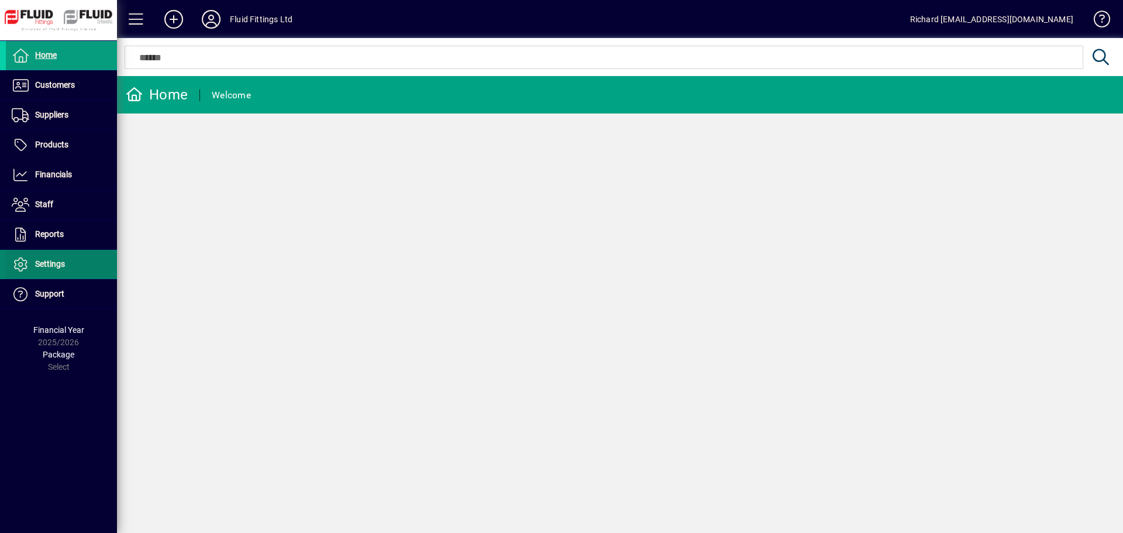 The width and height of the screenshot is (1123, 533). Describe the element at coordinates (50, 264) in the screenshot. I see `span: Settings` at that location.